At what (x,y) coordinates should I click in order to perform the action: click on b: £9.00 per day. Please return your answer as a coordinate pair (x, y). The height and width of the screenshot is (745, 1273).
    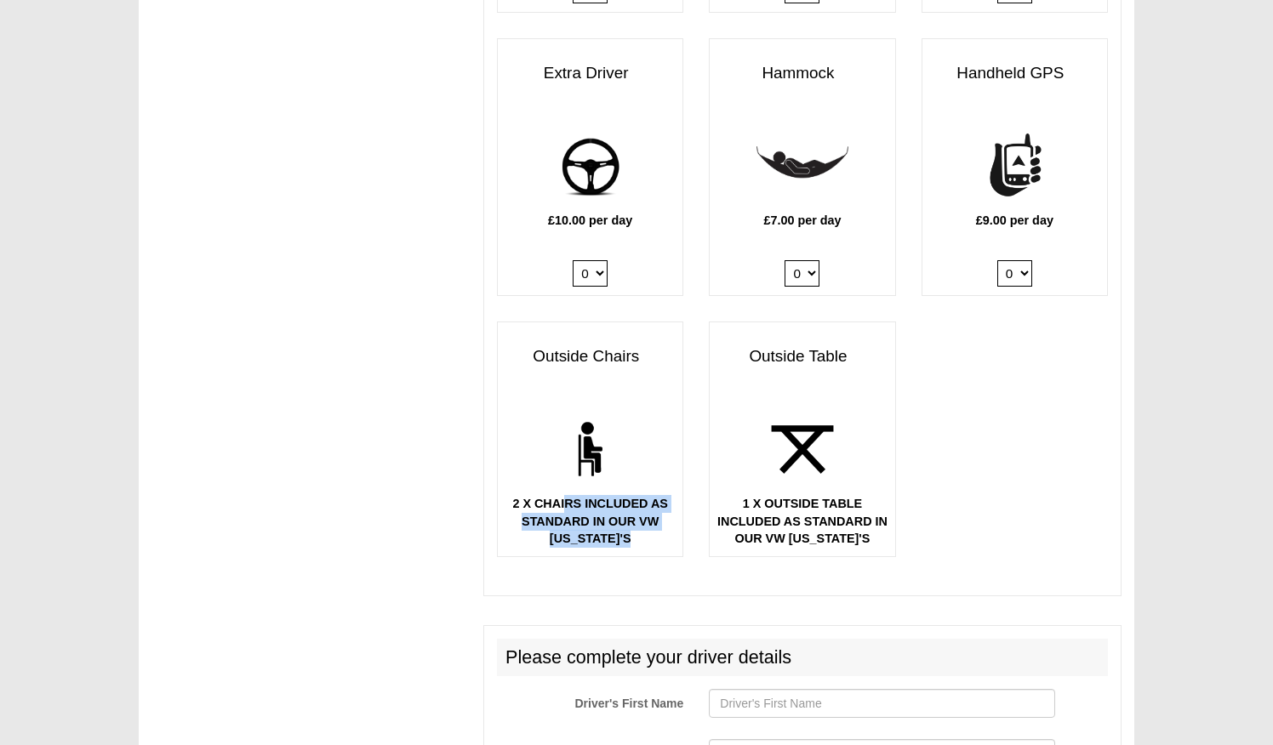
    Looking at the image, I should click on (1014, 220).